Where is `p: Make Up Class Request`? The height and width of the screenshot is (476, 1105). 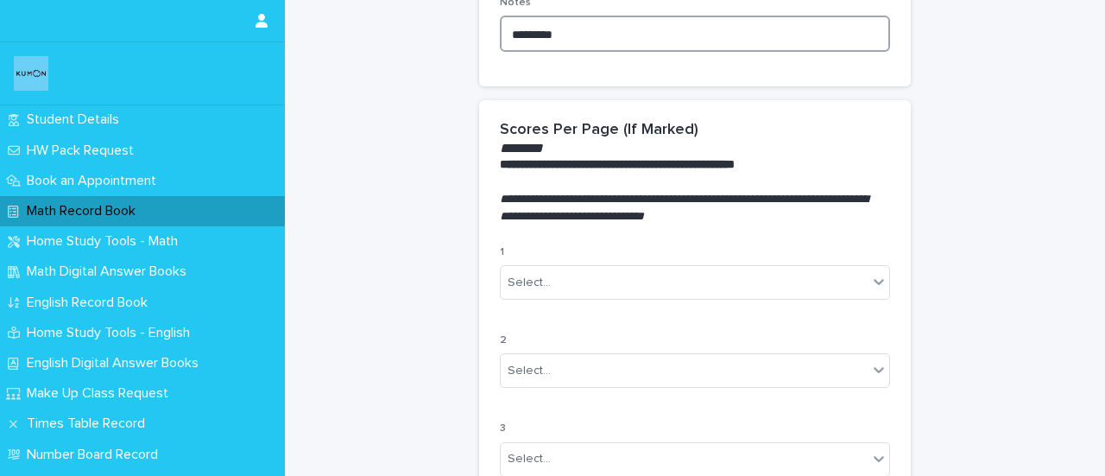
p: Make Up Class Request is located at coordinates (101, 393).